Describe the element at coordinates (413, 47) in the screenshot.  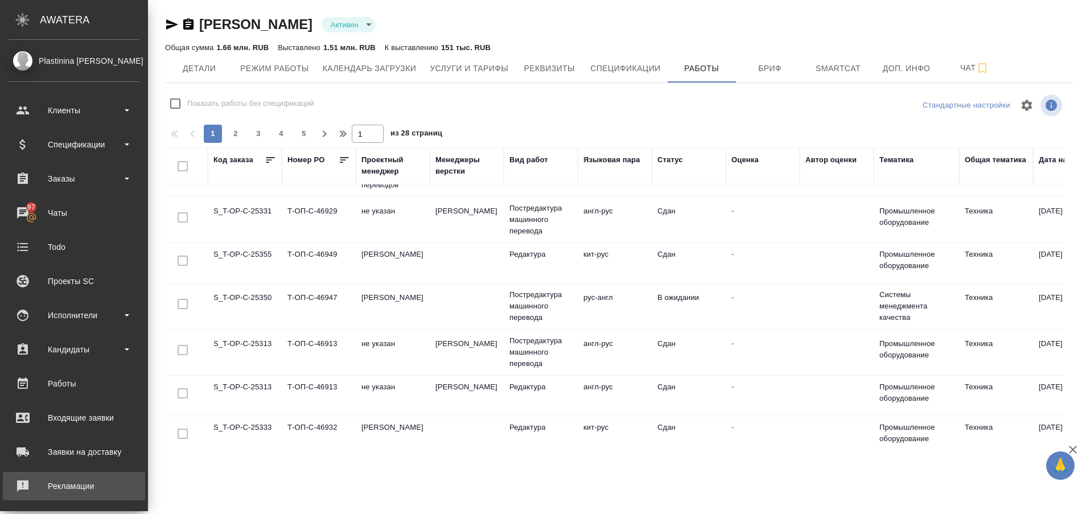
I see `p: К выставлению` at that location.